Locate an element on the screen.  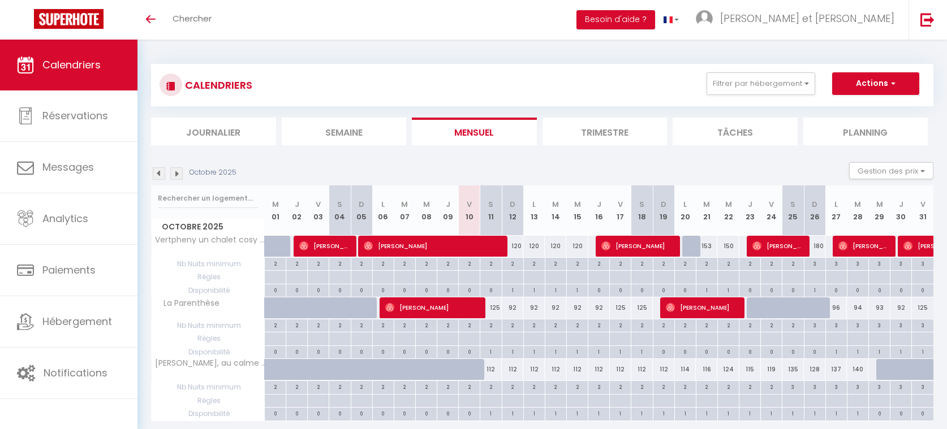
div: 92 is located at coordinates (534, 308).